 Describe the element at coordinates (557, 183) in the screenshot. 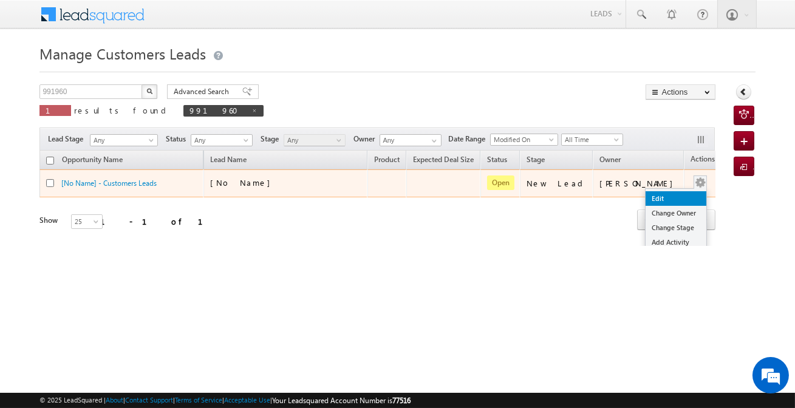

I see `div: New Lead` at that location.